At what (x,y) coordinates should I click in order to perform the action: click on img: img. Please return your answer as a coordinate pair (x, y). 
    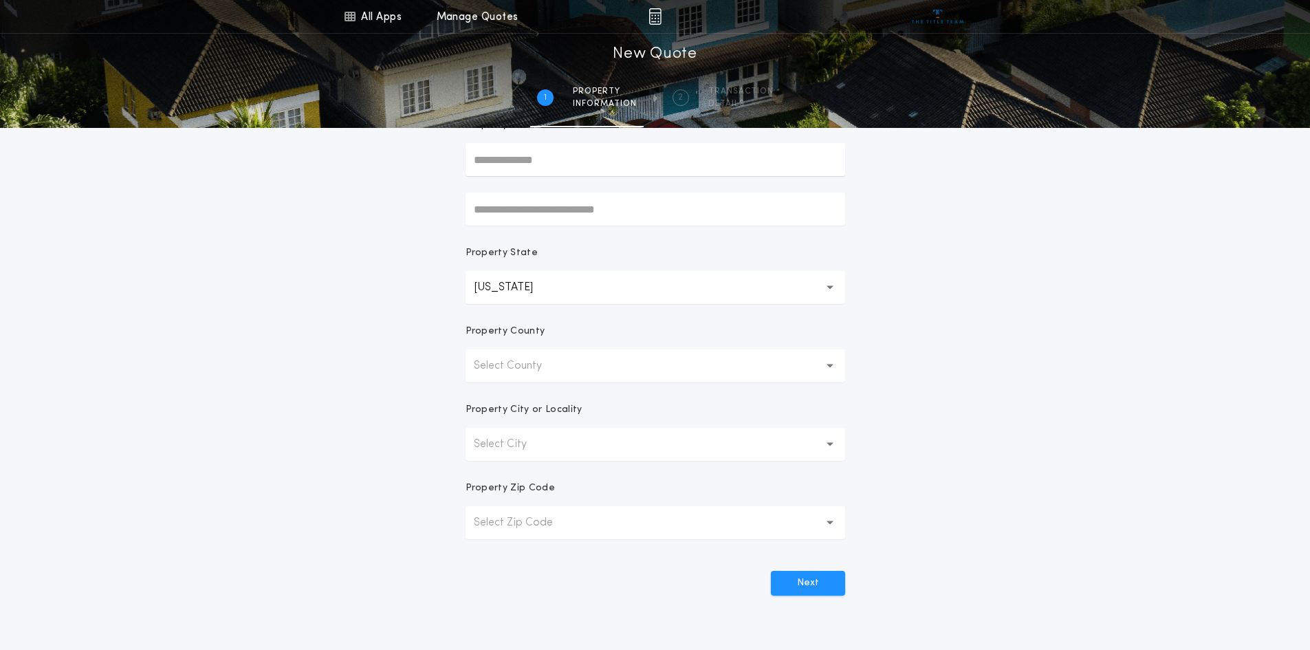
    Looking at the image, I should click on (655, 17).